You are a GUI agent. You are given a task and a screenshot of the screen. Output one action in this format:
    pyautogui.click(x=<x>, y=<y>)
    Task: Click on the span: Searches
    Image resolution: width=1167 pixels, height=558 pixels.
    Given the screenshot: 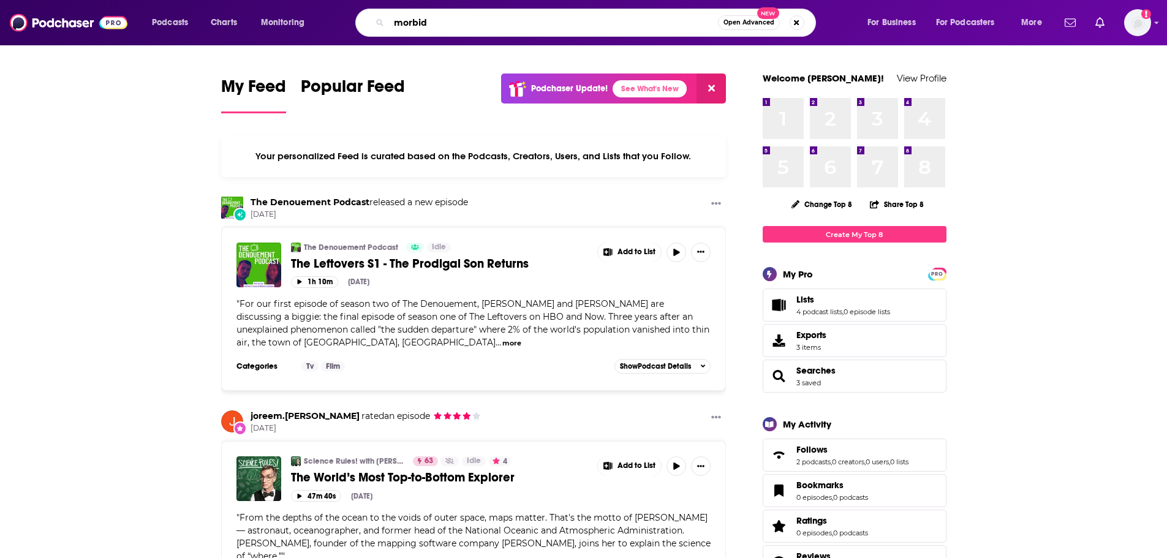 What is the action you would take?
    pyautogui.click(x=816, y=371)
    